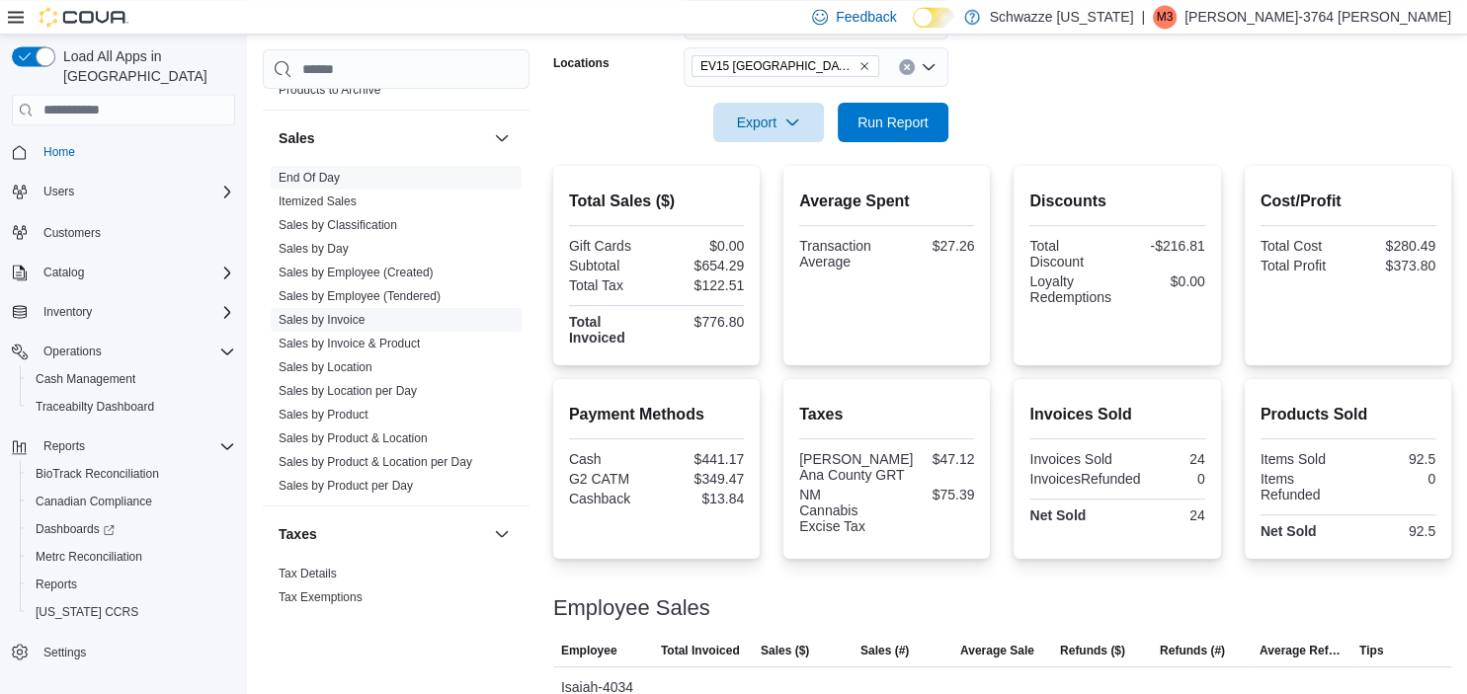 This screenshot has height=694, width=1467. Describe the element at coordinates (348, 391) in the screenshot. I see `a: Sales by Location per Day` at that location.